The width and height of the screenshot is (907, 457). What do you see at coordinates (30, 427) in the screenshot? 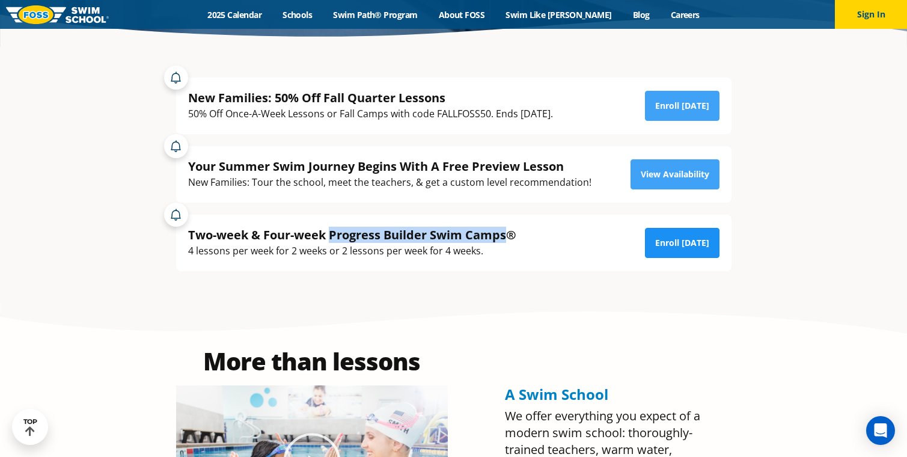
I see `div: TOP` at bounding box center [30, 427].